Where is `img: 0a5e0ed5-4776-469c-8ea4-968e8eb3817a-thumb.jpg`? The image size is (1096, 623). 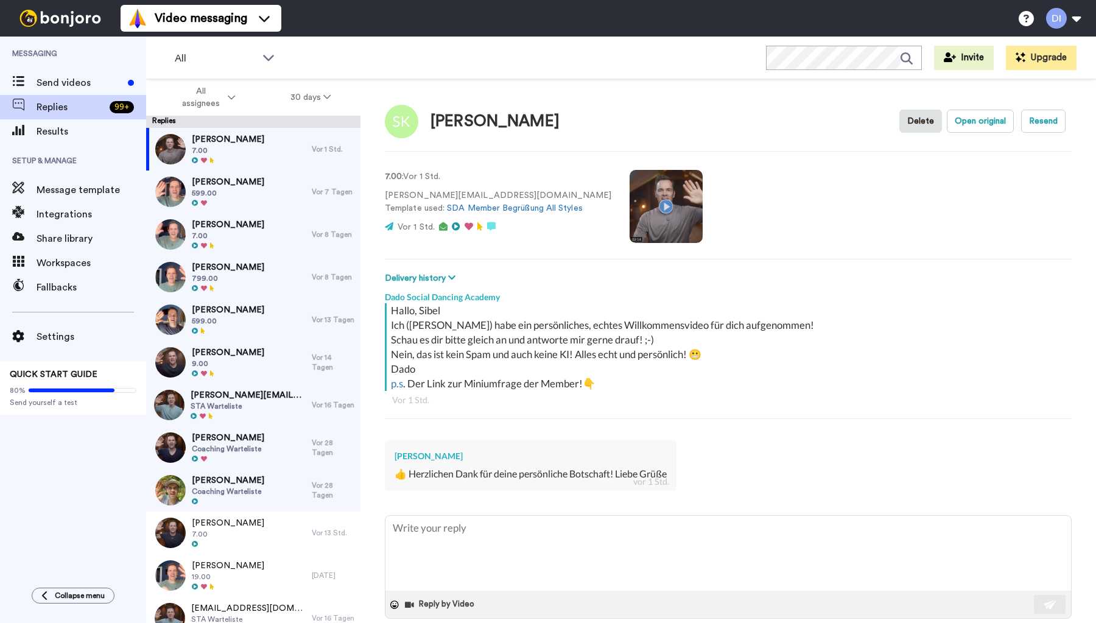 img: 0a5e0ed5-4776-469c-8ea4-968e8eb3817a-thumb.jpg is located at coordinates (170, 320).